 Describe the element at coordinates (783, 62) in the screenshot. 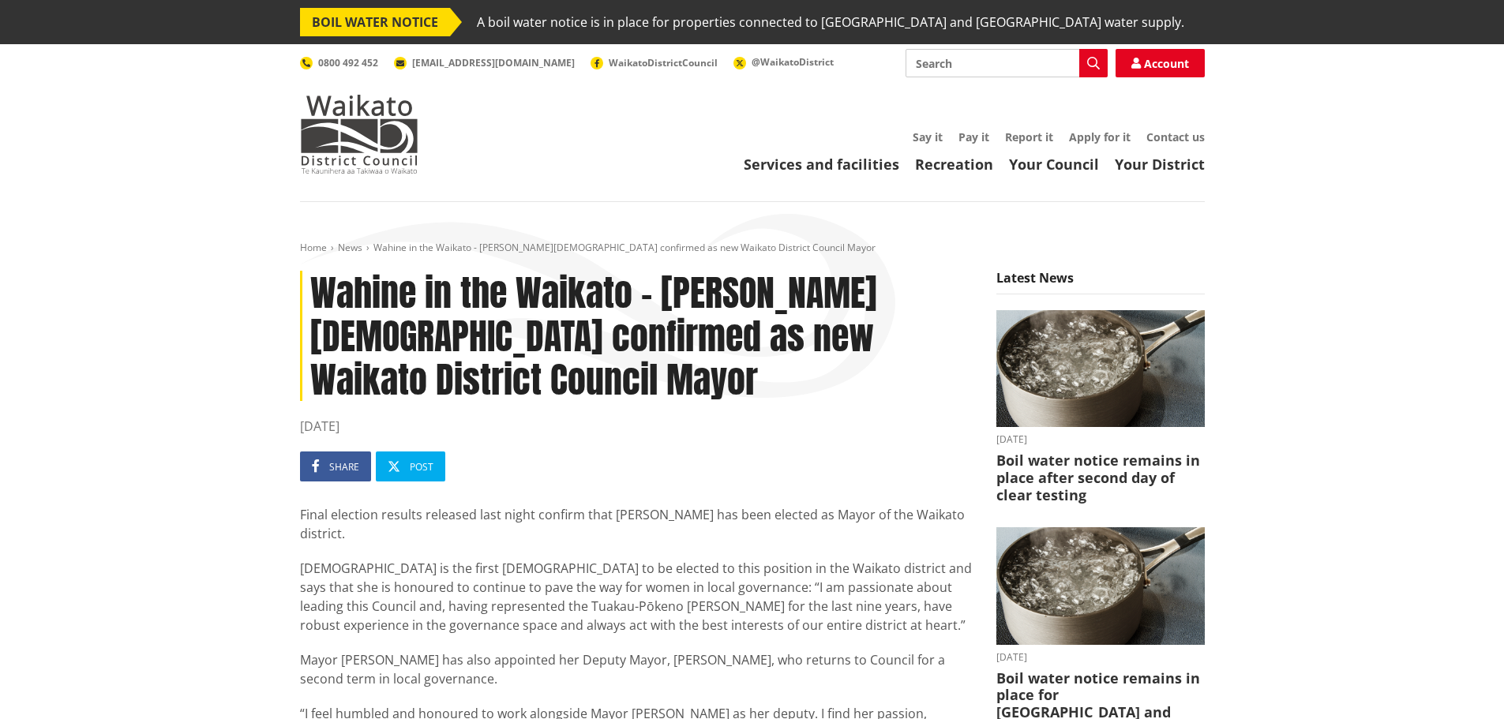

I see `a: @WaikatoDistrict` at that location.